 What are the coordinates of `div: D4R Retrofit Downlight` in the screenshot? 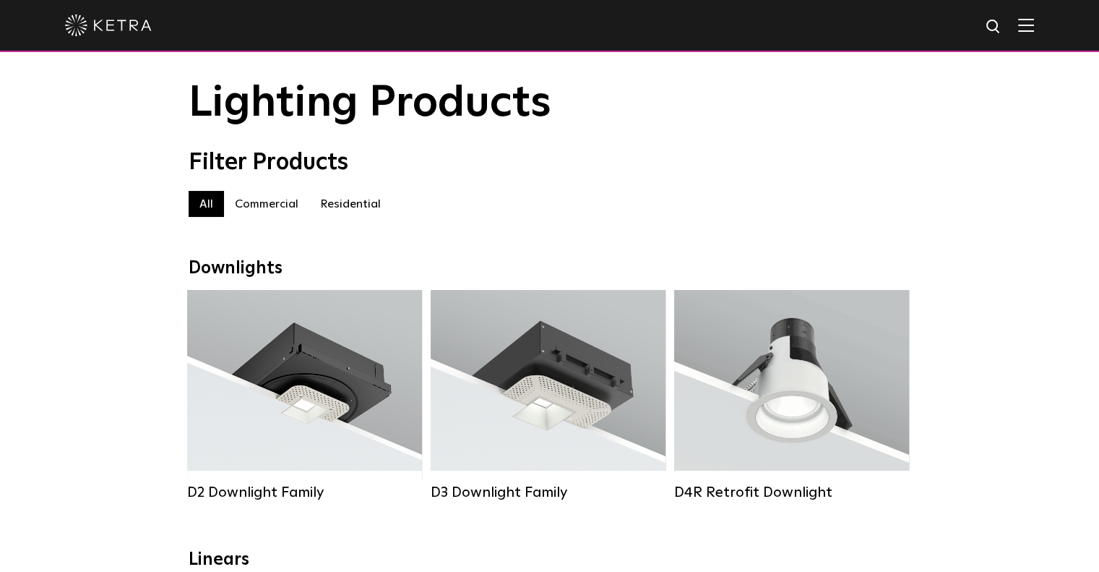 It's located at (791, 492).